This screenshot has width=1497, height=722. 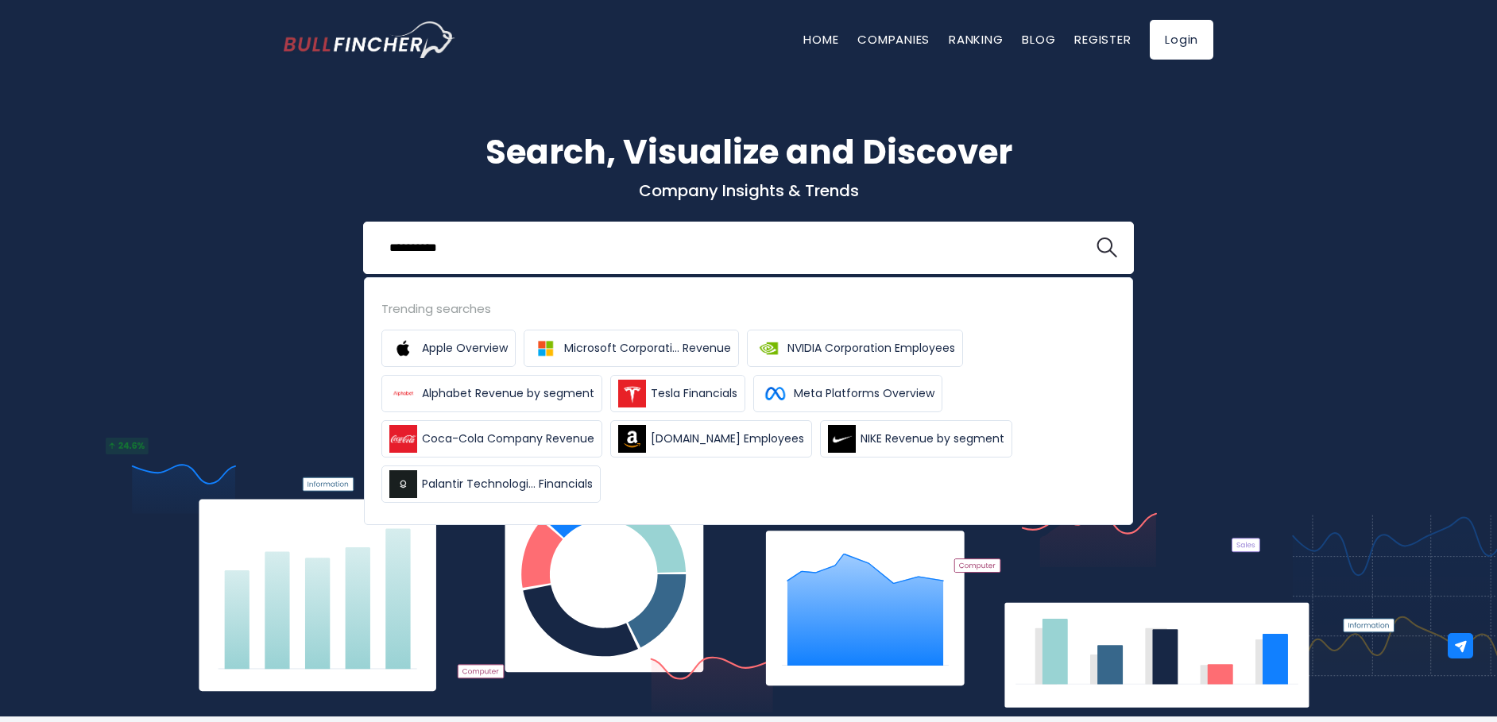 I want to click on span: Palantir Technologi... Financials, so click(x=507, y=484).